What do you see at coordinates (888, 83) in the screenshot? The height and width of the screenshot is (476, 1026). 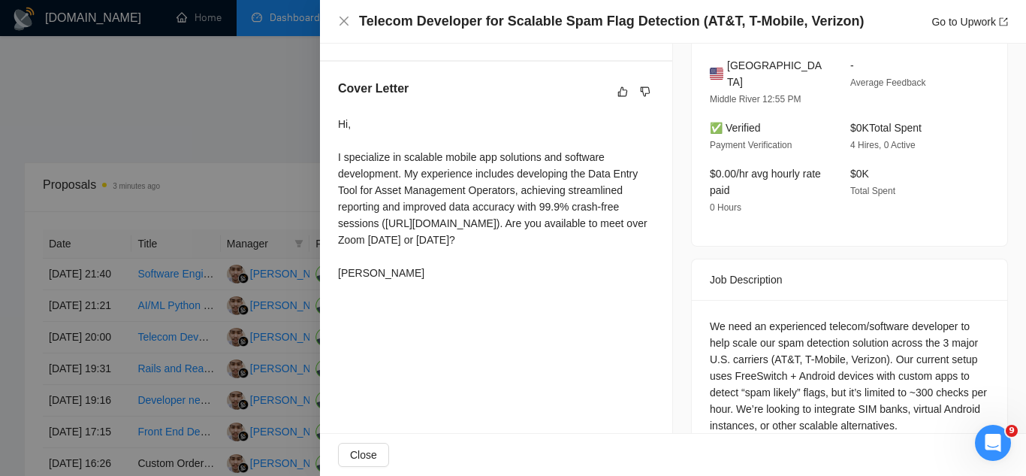 I see `span: Average Feedback` at bounding box center [888, 83].